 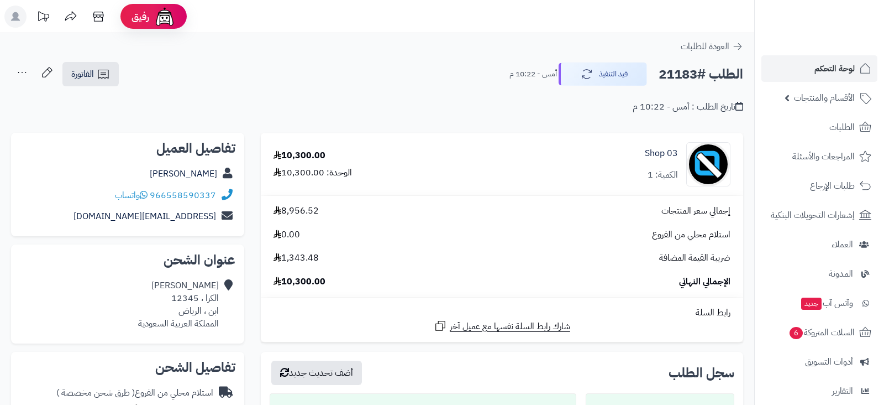 What do you see at coordinates (313, 172) in the screenshot?
I see `div: الوحدة: 10,300.00` at bounding box center [313, 172].